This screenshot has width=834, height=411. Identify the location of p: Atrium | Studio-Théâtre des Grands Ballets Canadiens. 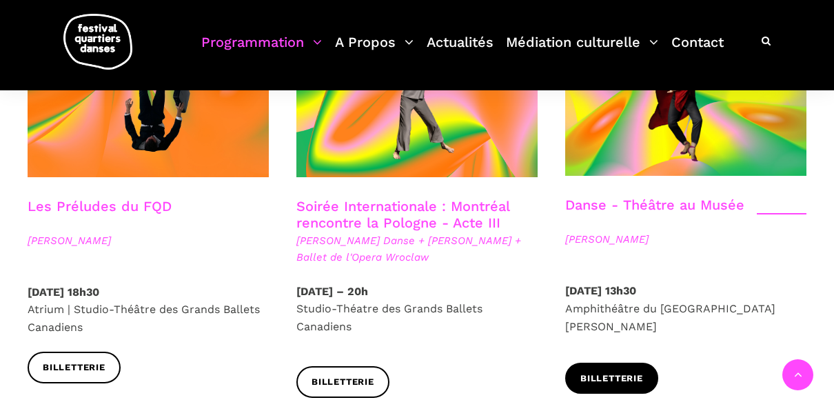
(148, 309).